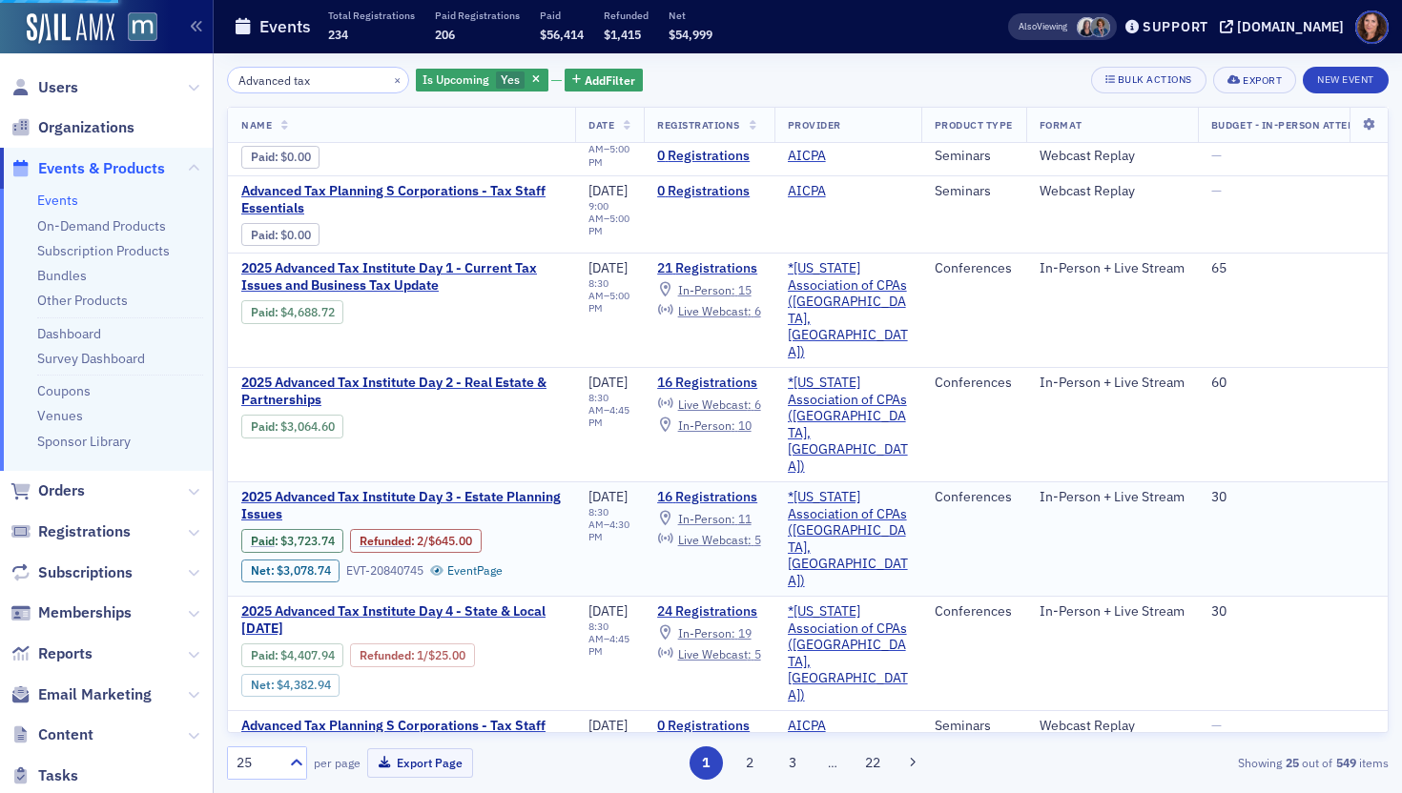  Describe the element at coordinates (749, 763) in the screenshot. I see `button: 2` at that location.